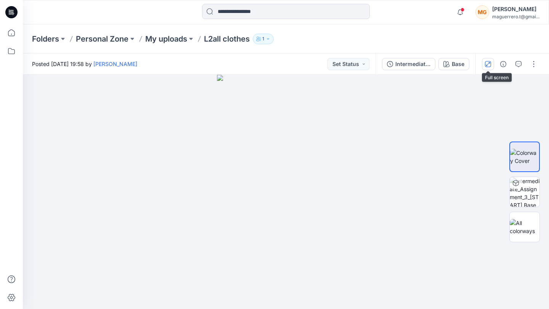  I want to click on p: 1, so click(263, 39).